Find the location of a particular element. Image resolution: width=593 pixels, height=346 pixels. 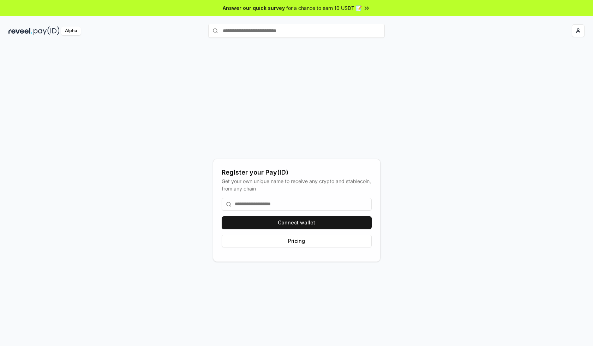

div: Register your Pay(ID) is located at coordinates (297, 172).